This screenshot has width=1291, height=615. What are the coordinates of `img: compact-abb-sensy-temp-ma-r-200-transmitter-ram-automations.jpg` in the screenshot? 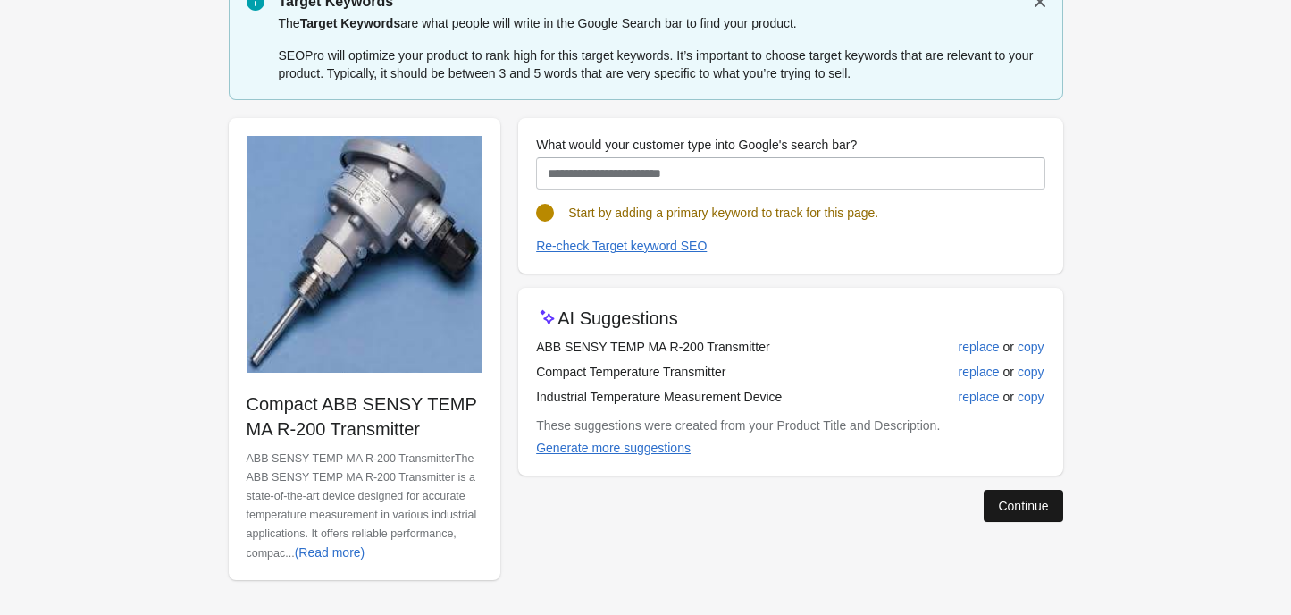 It's located at (364, 254).